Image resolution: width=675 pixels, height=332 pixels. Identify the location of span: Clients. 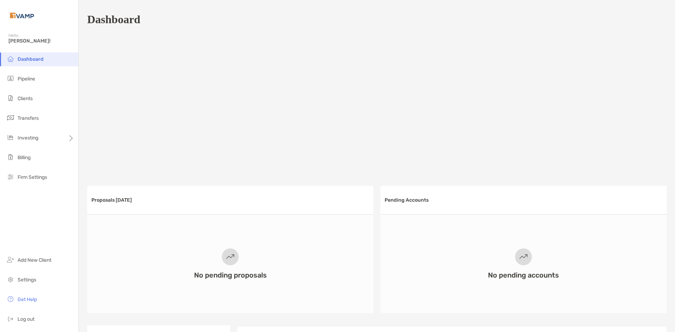
(25, 98).